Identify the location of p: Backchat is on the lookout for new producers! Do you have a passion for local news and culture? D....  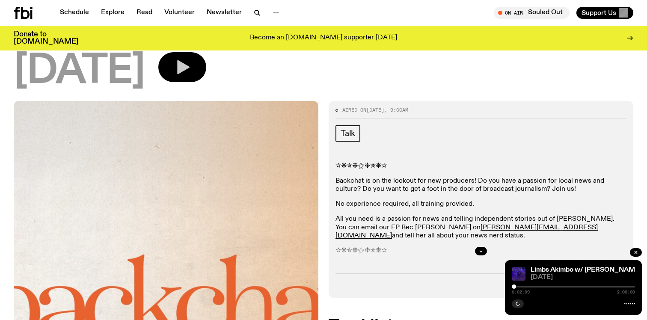
(481, 185).